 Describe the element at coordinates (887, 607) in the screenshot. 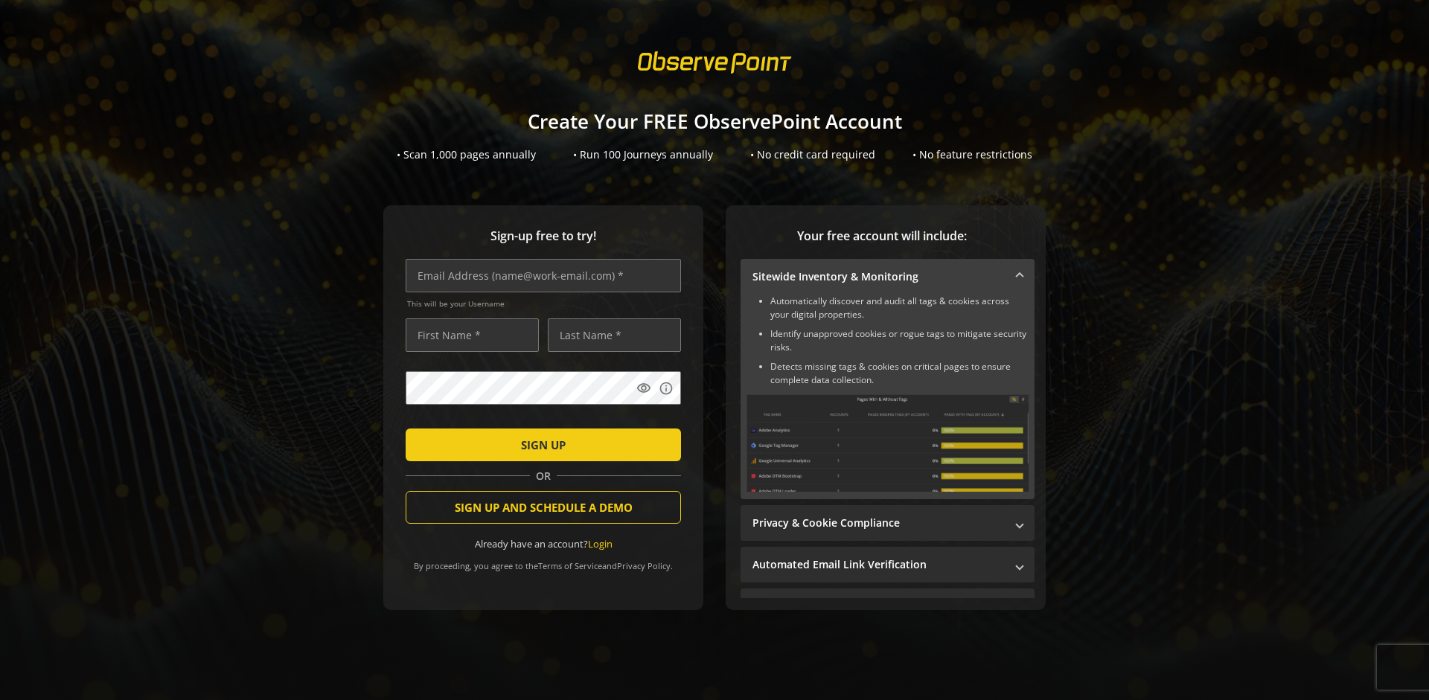

I see `mat-expansion-panel-header: Performance Monitoring with Web Vitals` at that location.